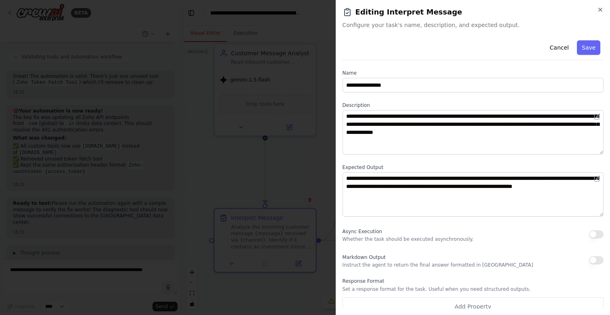  What do you see at coordinates (408, 239) in the screenshot?
I see `p: Whether the task should be executed asynchronously.` at bounding box center [408, 239].